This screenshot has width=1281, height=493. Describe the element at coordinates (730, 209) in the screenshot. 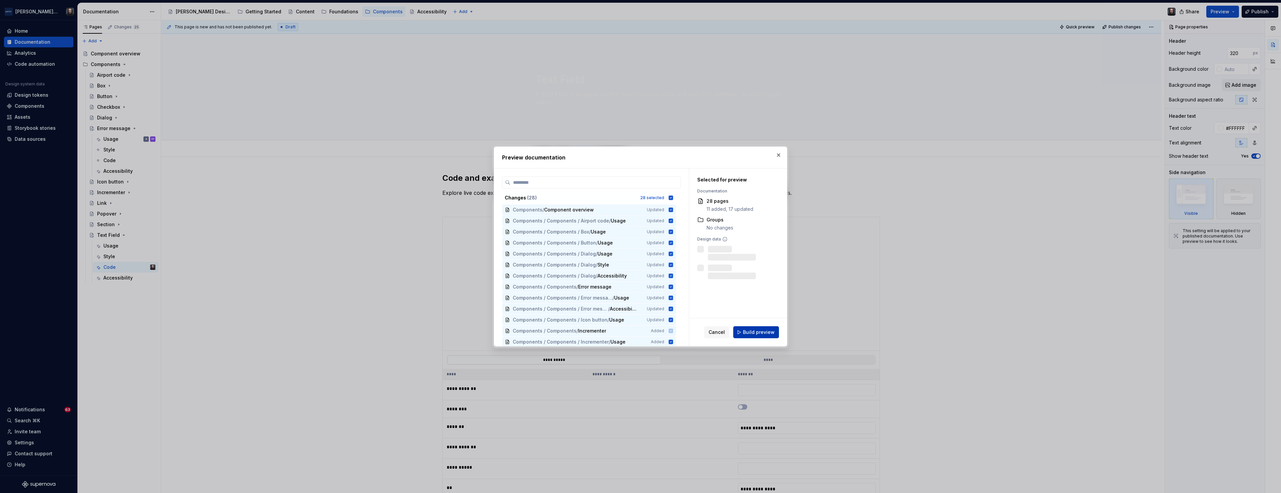

I see `div: 11 added, 17 updated` at that location.